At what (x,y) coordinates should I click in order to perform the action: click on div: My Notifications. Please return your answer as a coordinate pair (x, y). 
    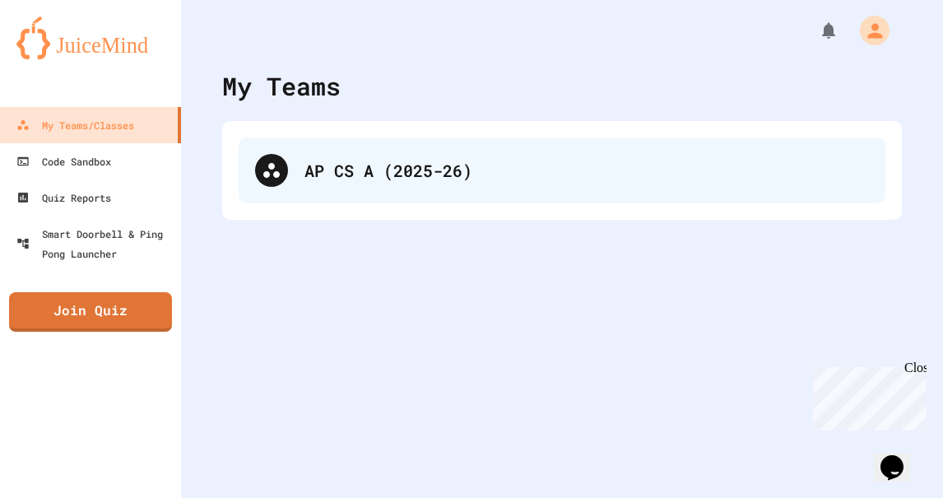
    Looking at the image, I should click on (815, 30).